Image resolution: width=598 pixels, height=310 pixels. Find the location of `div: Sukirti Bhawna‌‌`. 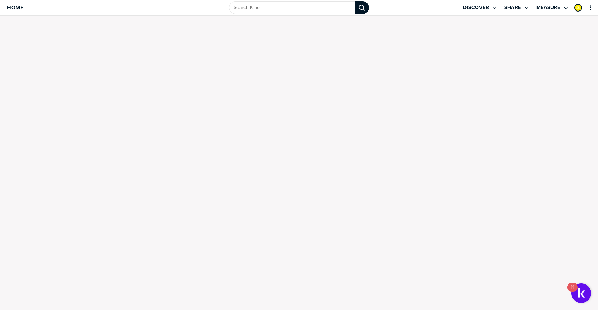

div: Sukirti Bhawna‌‌ is located at coordinates (578, 8).